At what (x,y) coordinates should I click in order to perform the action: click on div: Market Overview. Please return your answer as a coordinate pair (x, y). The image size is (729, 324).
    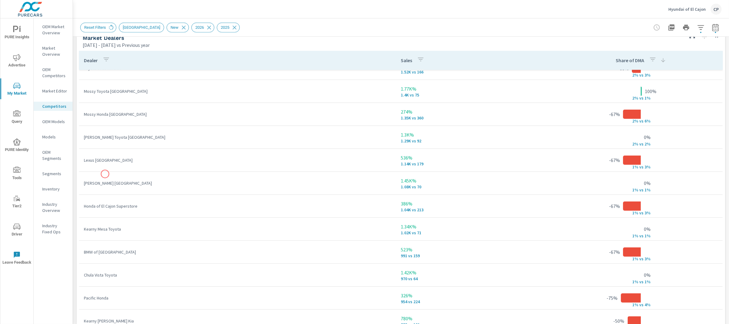
    Looking at the image, I should click on (53, 51).